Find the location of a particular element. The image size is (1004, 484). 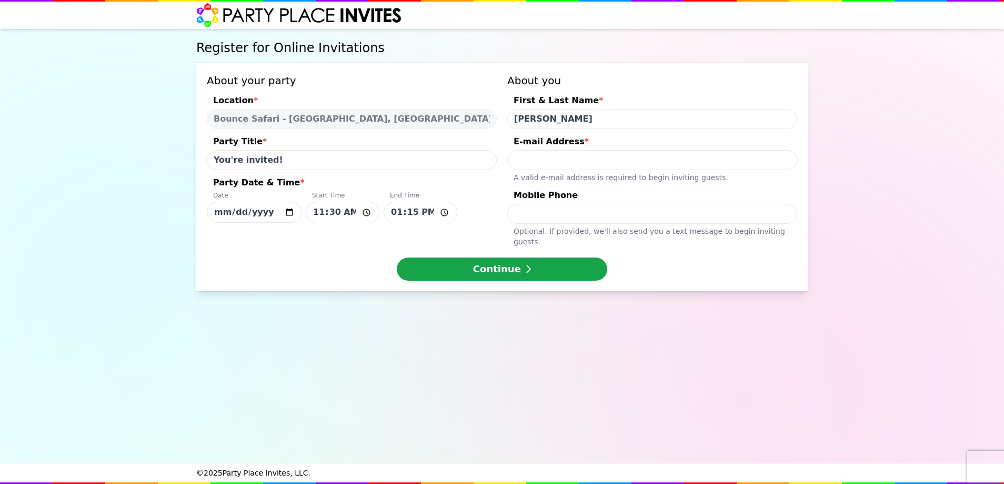

img: Party Place Invites is located at coordinates (299, 15).